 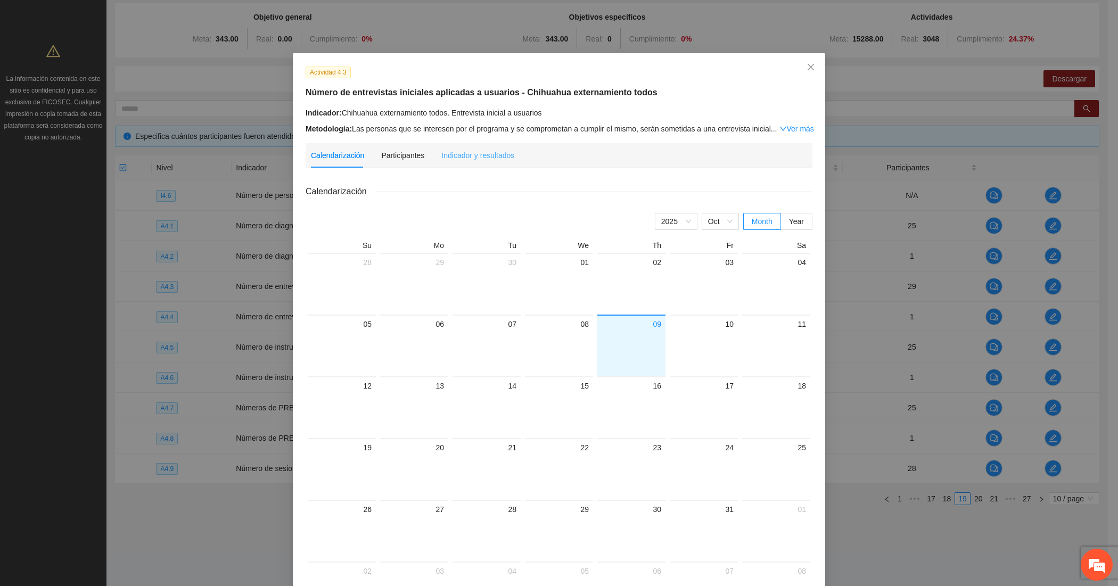 I want to click on td: 2025-10-08, so click(x=559, y=346).